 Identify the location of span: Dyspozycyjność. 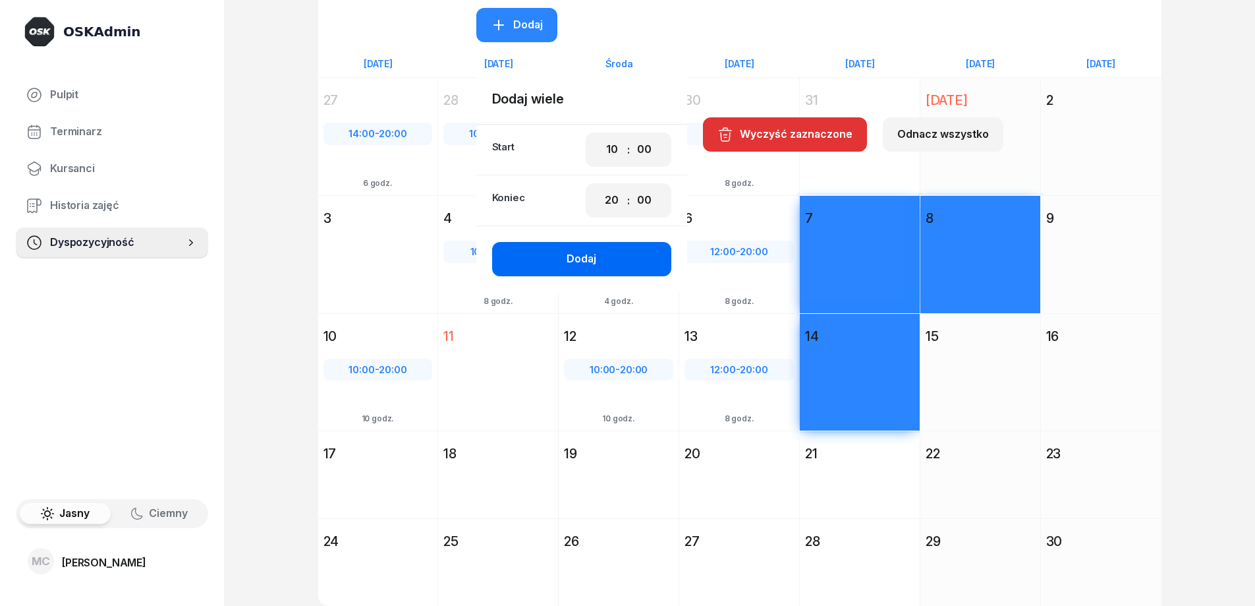
(117, 243).